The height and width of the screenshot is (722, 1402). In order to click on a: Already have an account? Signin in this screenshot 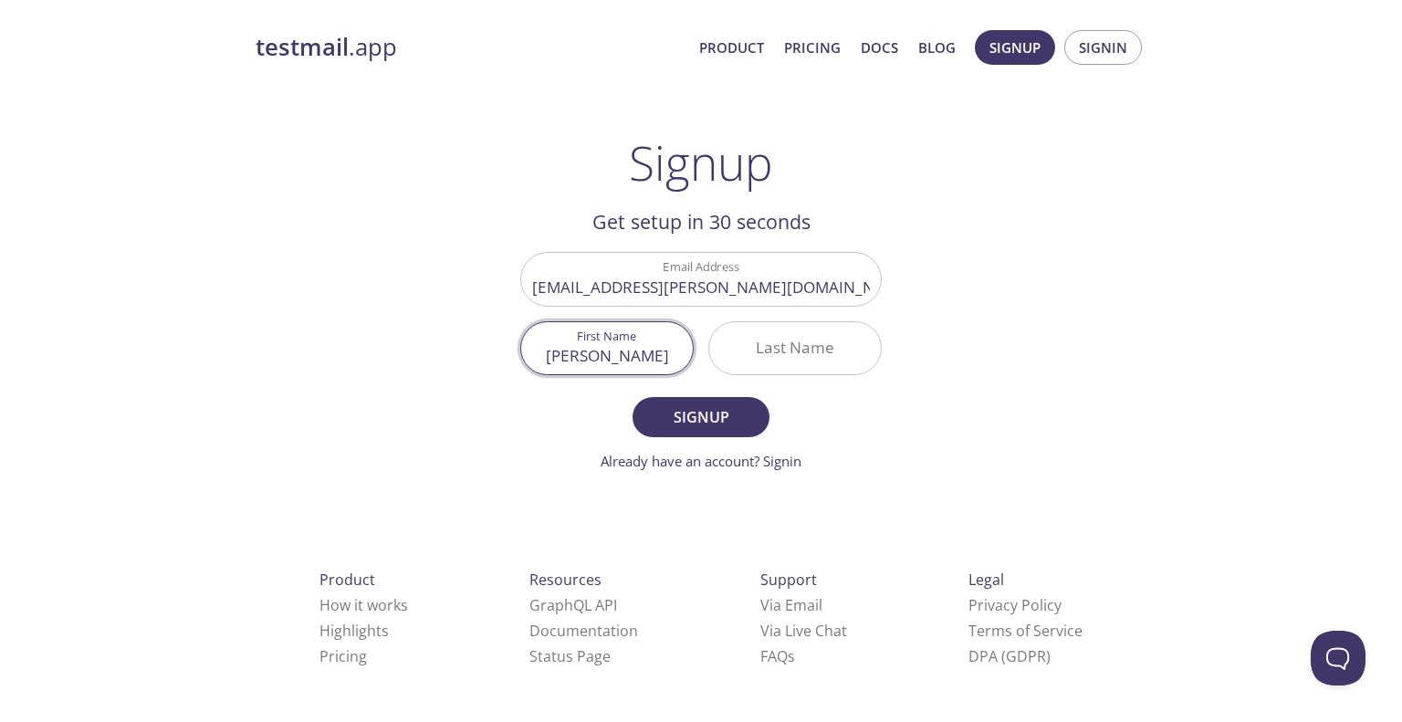, I will do `click(701, 461)`.